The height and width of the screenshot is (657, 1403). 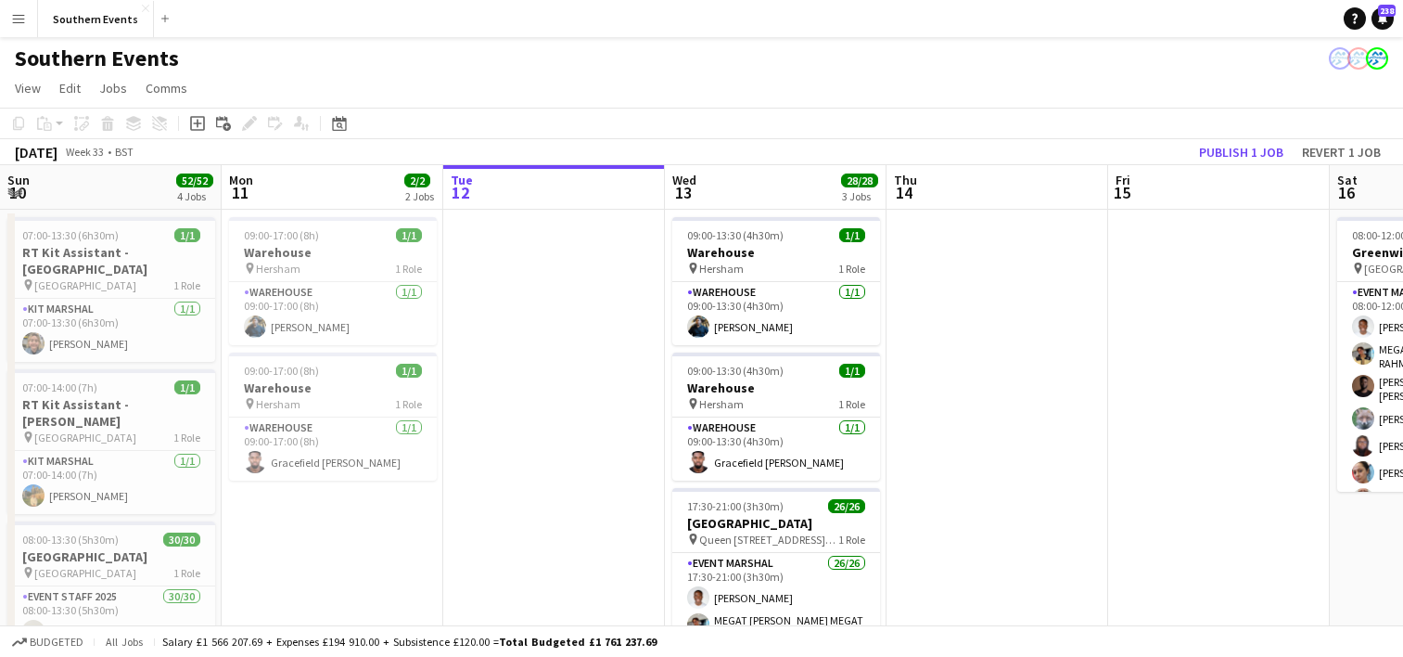 What do you see at coordinates (195, 196) in the screenshot?
I see `div: 4 Jobs` at bounding box center [195, 196].